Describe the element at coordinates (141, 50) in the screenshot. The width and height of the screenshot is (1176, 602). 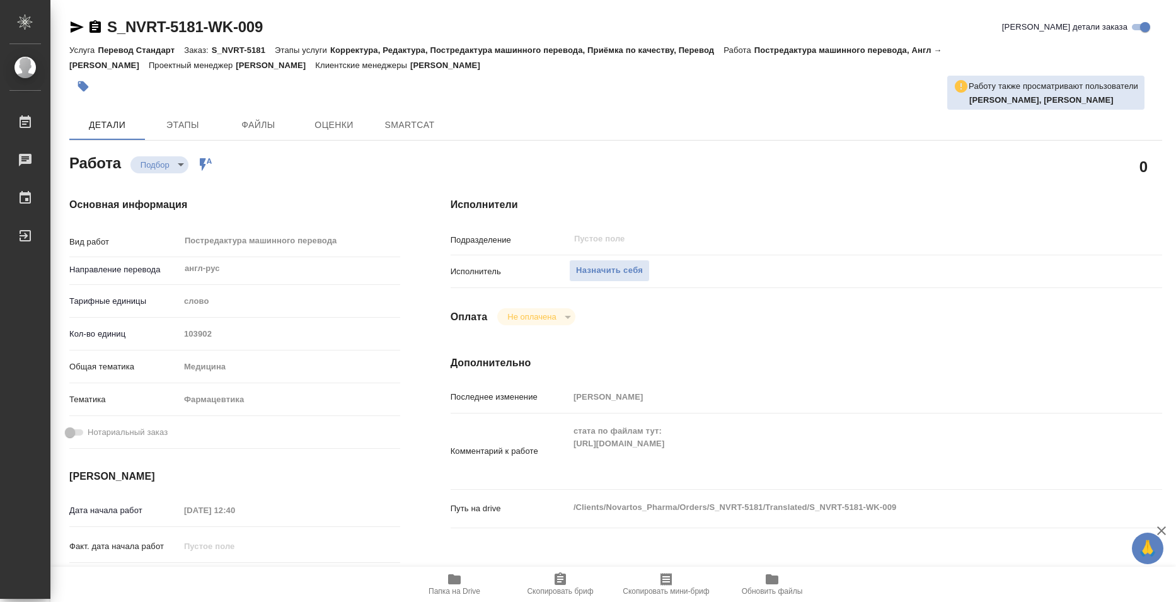
I see `p: Перевод Стандарт` at that location.